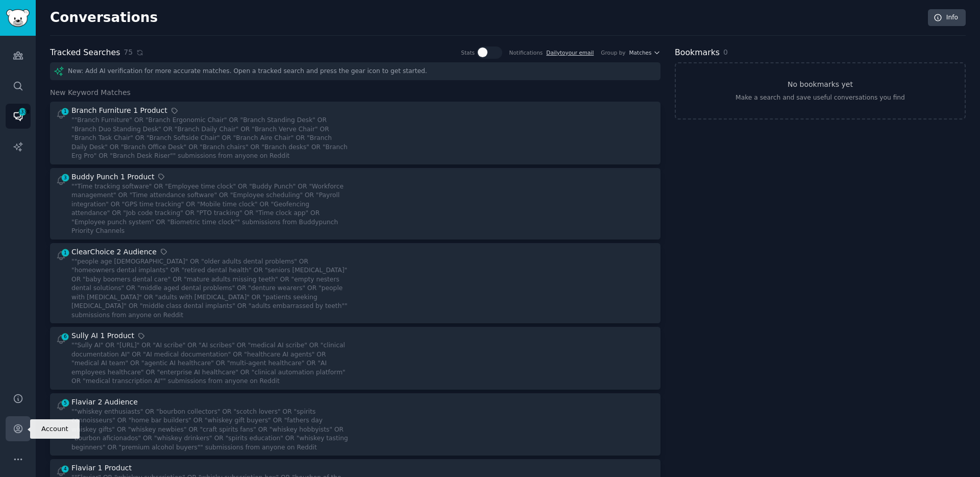  I want to click on a: 3Buddy Punch 1 Product""Time tracking software" OR "Employee time clock" OR "Buddy Punch" OR "Wor..., so click(355, 204).